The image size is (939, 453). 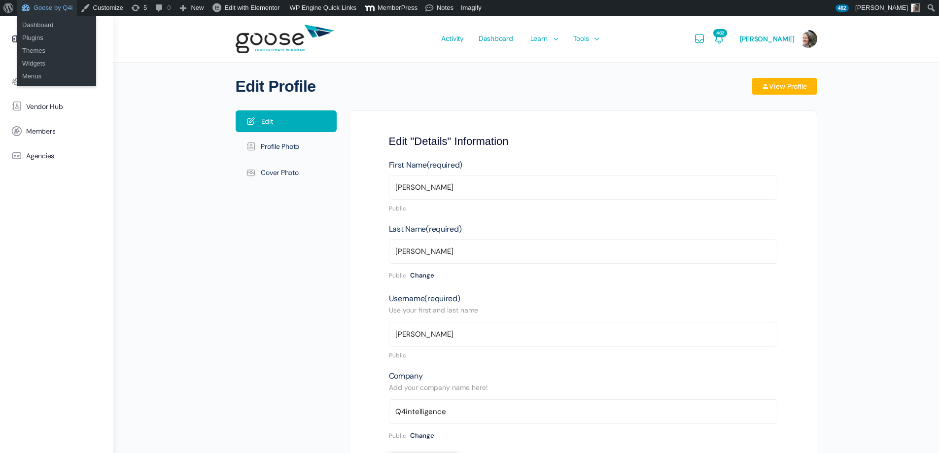 What do you see at coordinates (286, 121) in the screenshot?
I see `a: Edit` at bounding box center [286, 121].